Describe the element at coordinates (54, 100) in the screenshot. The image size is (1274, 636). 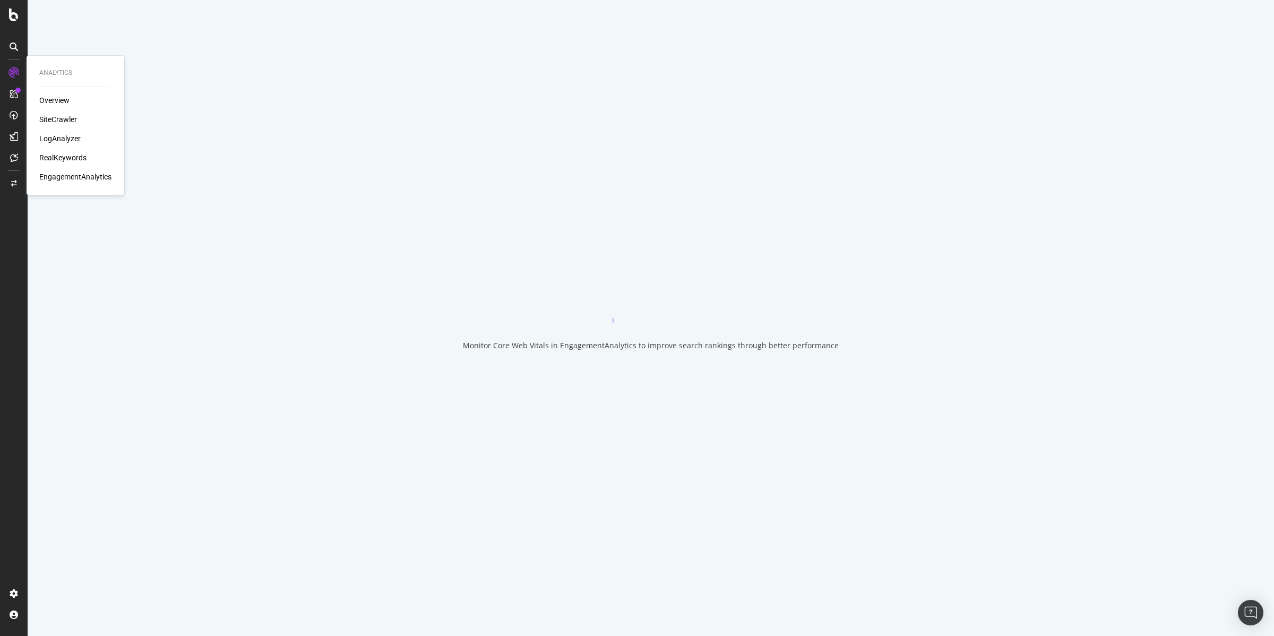
I see `a: Overview` at that location.